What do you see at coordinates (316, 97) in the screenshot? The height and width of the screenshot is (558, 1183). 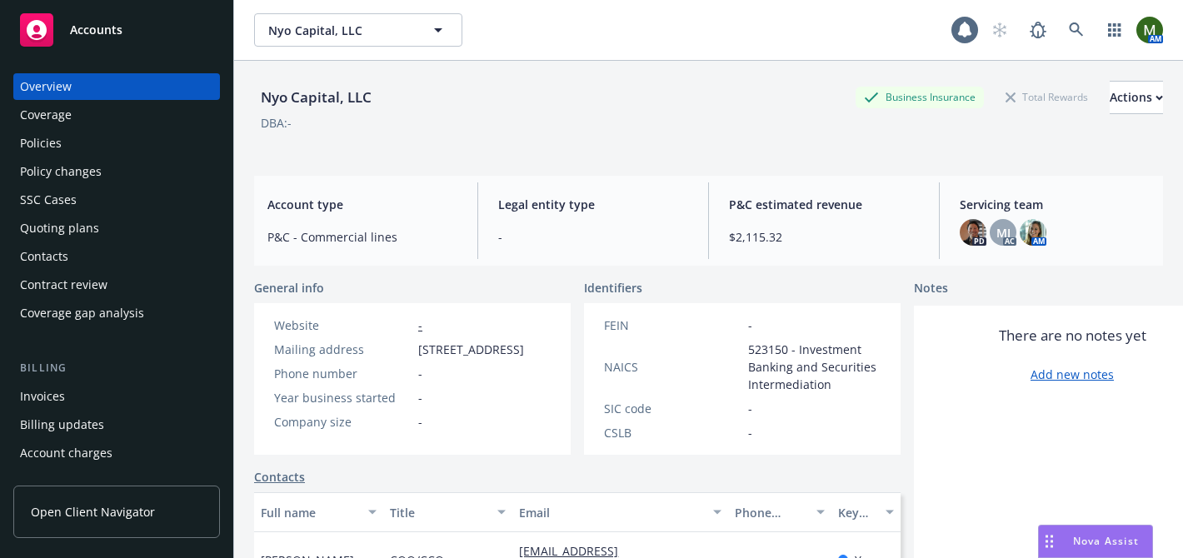 I see `div: Nyo Capital, LLC` at bounding box center [316, 97].